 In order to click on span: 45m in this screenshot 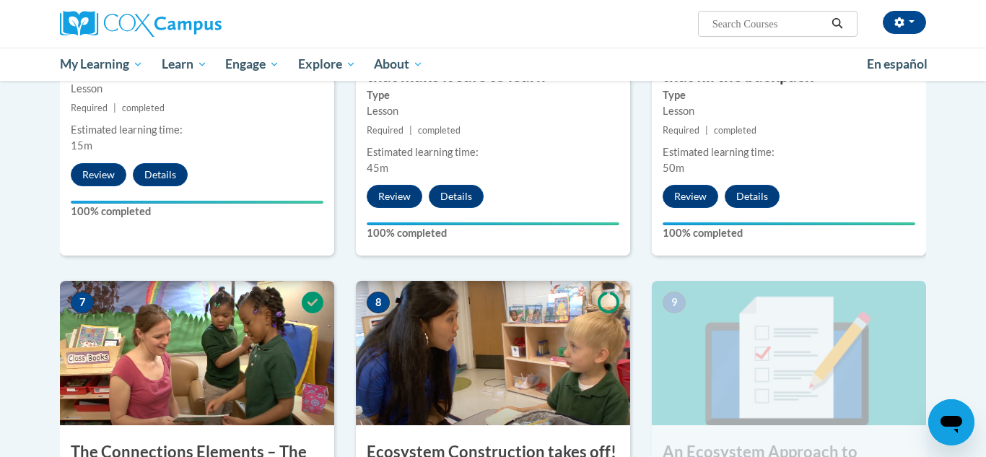, I will do `click(378, 168)`.